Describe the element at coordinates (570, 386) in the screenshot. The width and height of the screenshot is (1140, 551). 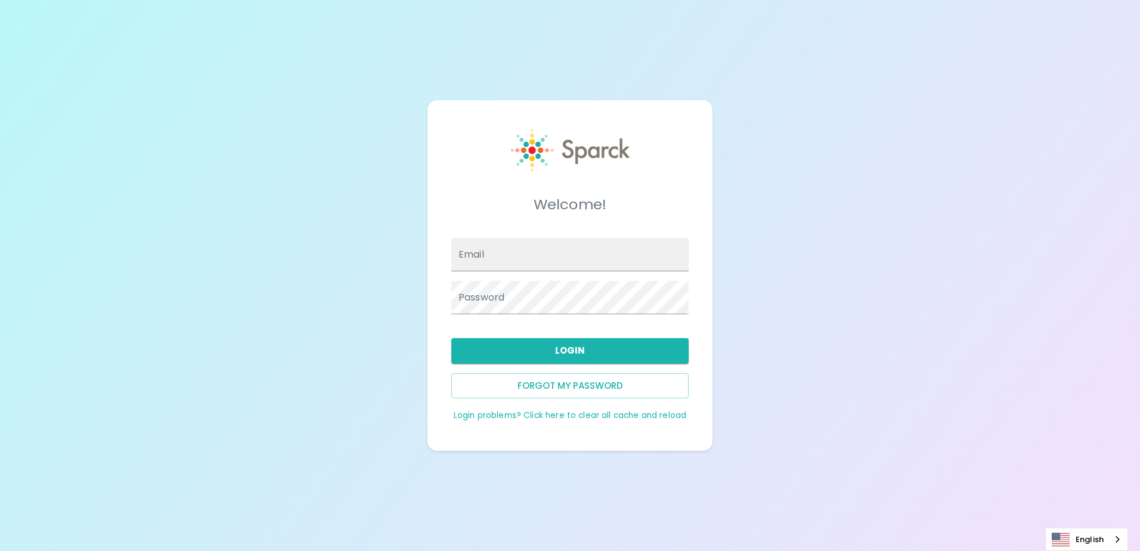
I see `button: Forgot my password` at that location.